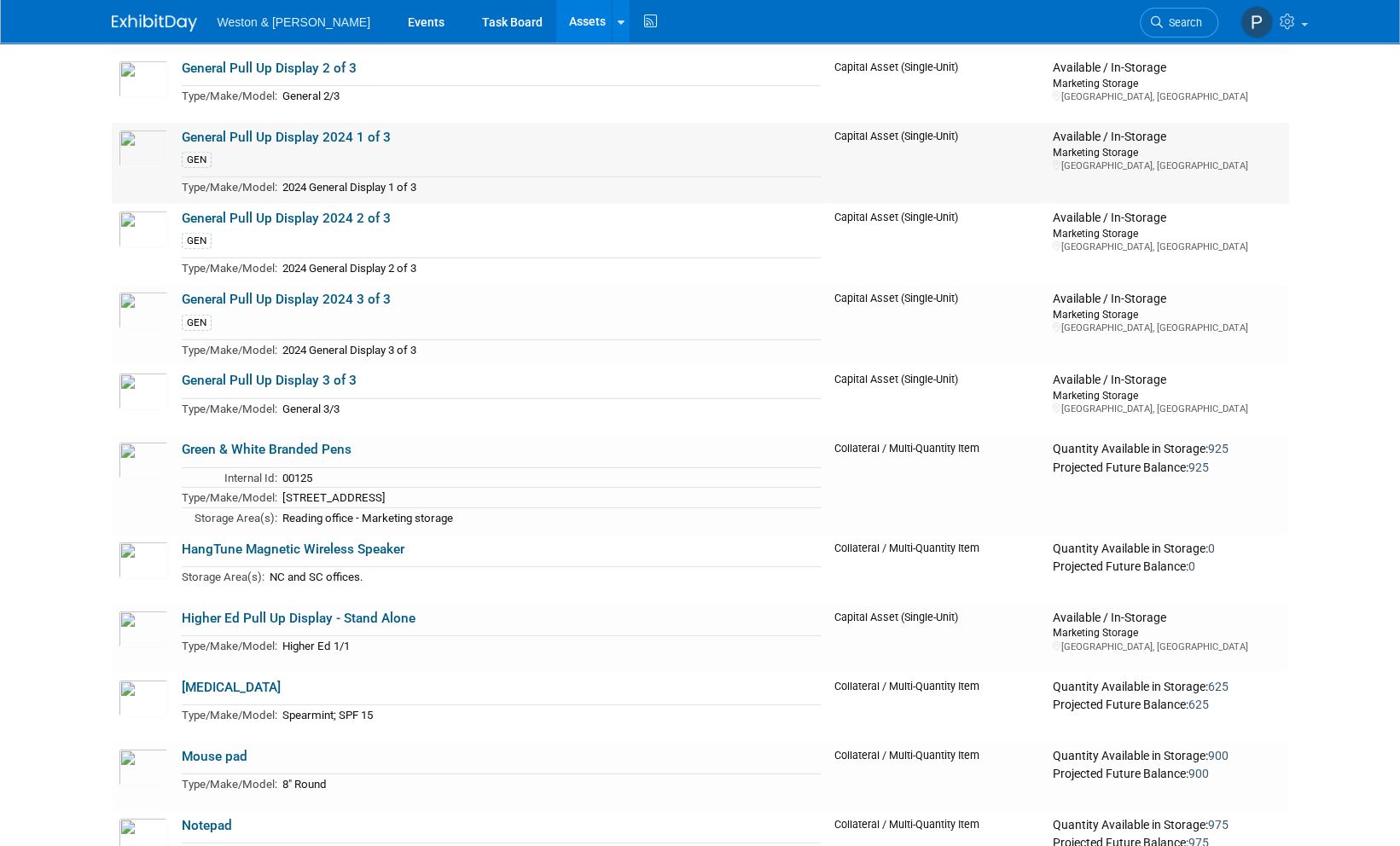 The width and height of the screenshot is (1400, 846). I want to click on td: 2024 General Display 1 of 3, so click(548, 187).